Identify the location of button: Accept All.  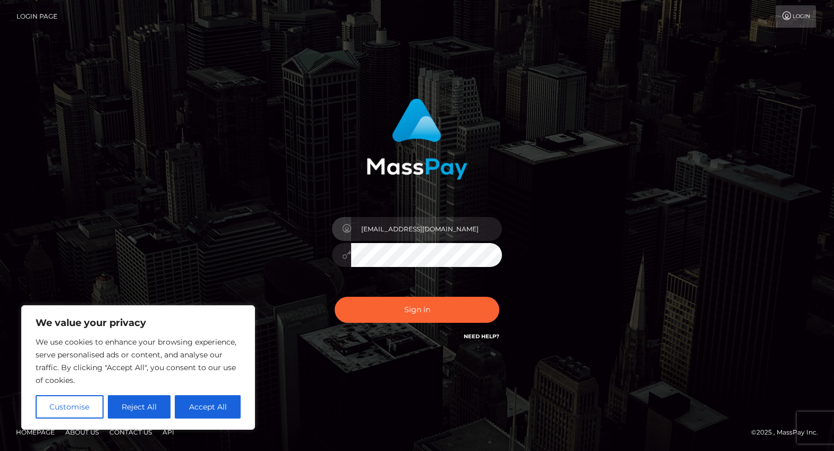
(208, 406).